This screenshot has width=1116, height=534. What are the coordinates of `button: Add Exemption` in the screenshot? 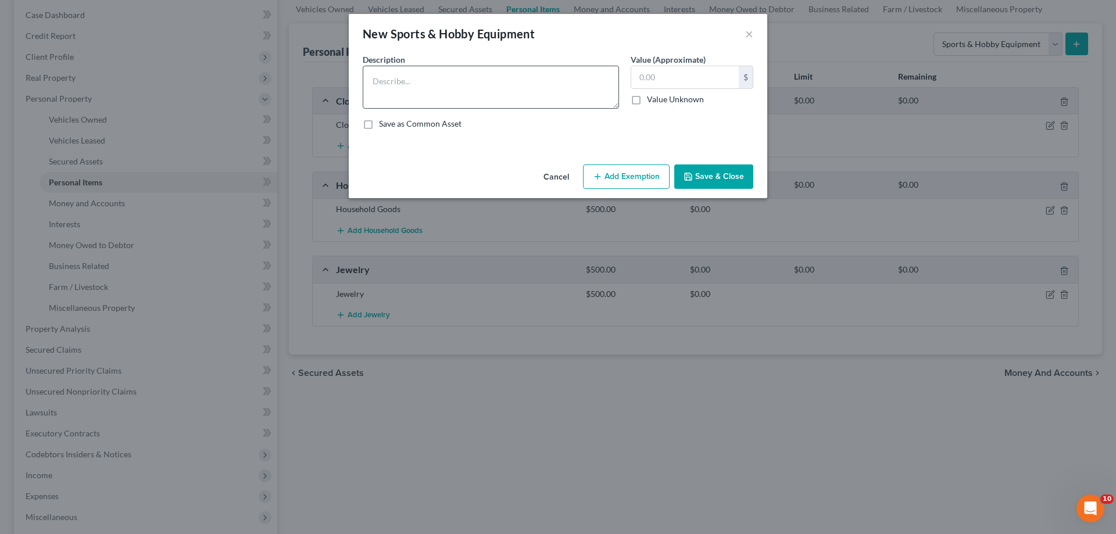 It's located at (626, 177).